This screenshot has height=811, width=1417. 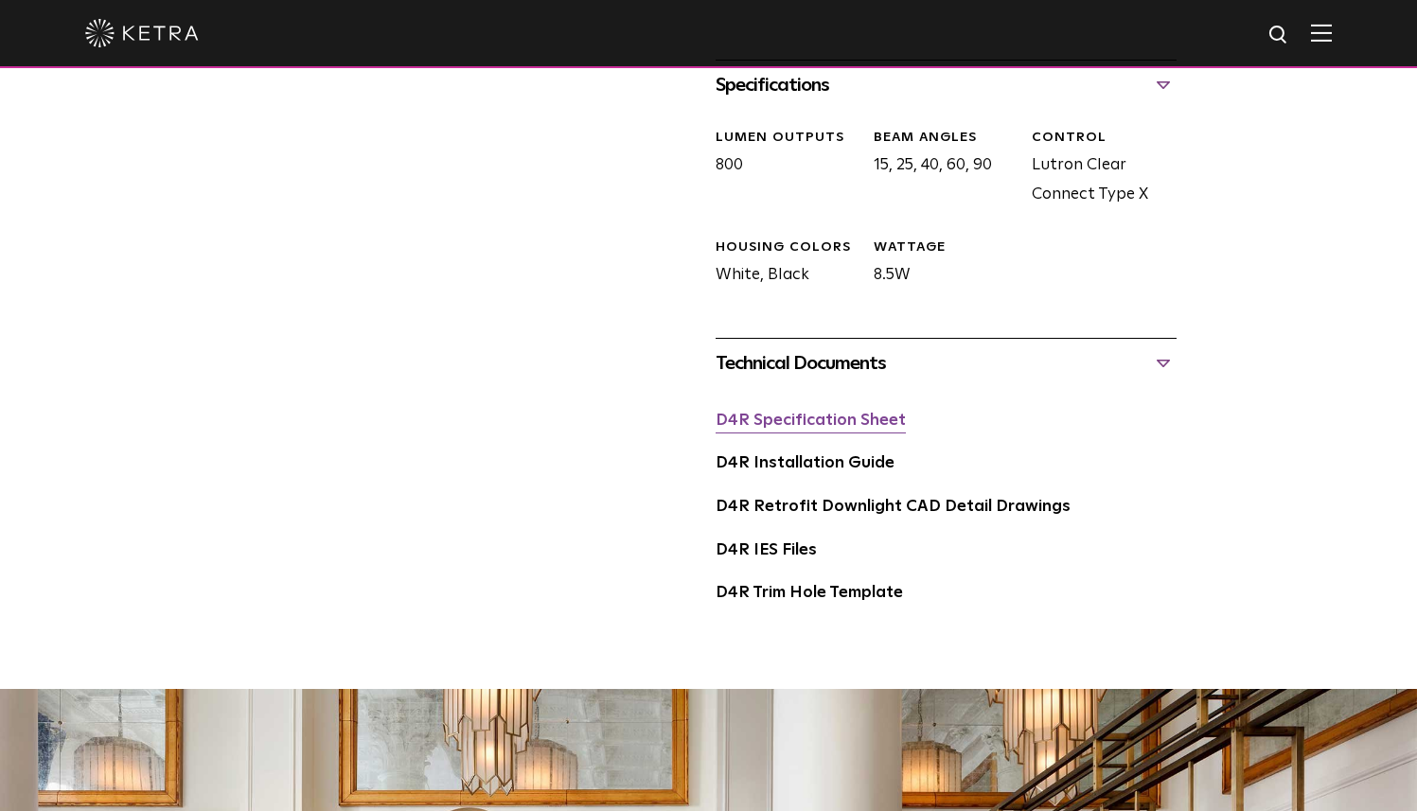 What do you see at coordinates (805, 463) in the screenshot?
I see `a: D4R Installation Guide` at bounding box center [805, 463].